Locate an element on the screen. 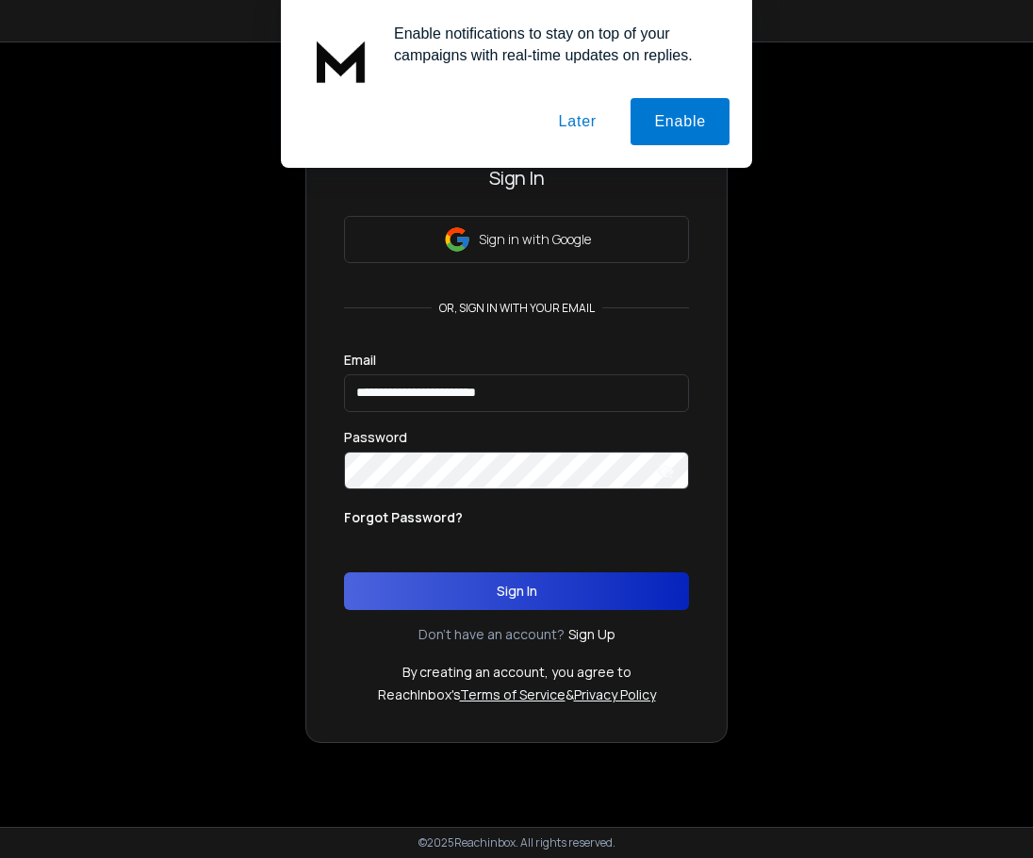 This screenshot has width=1033, height=858. label: Password is located at coordinates (375, 437).